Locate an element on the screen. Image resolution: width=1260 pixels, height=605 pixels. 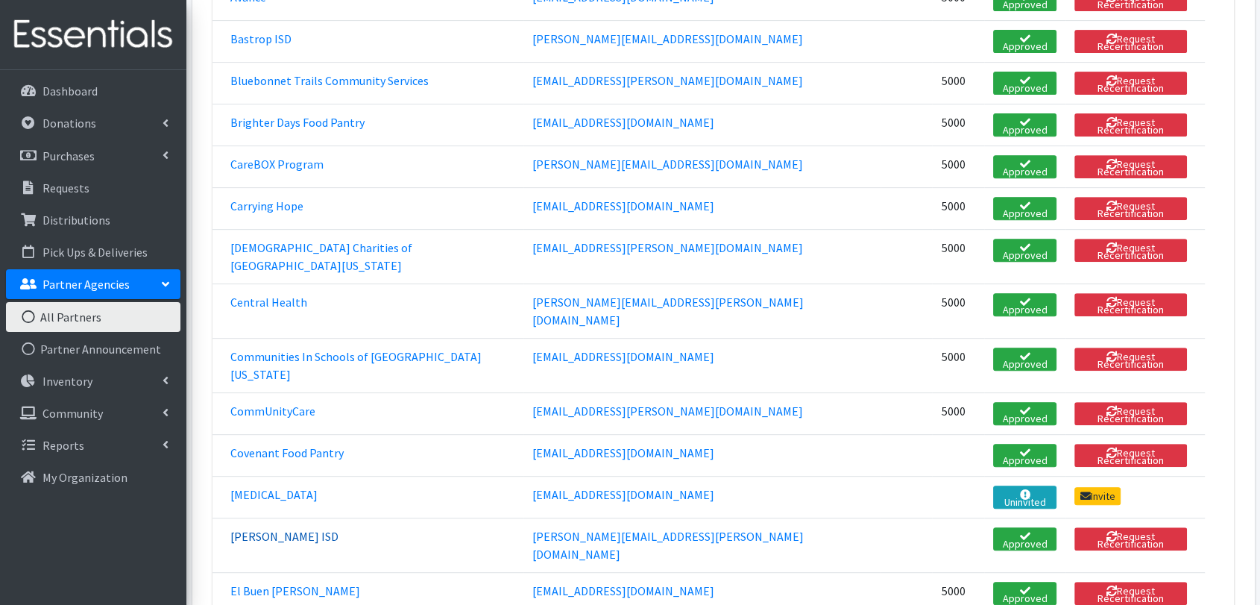
a: Distributions is located at coordinates (93, 220).